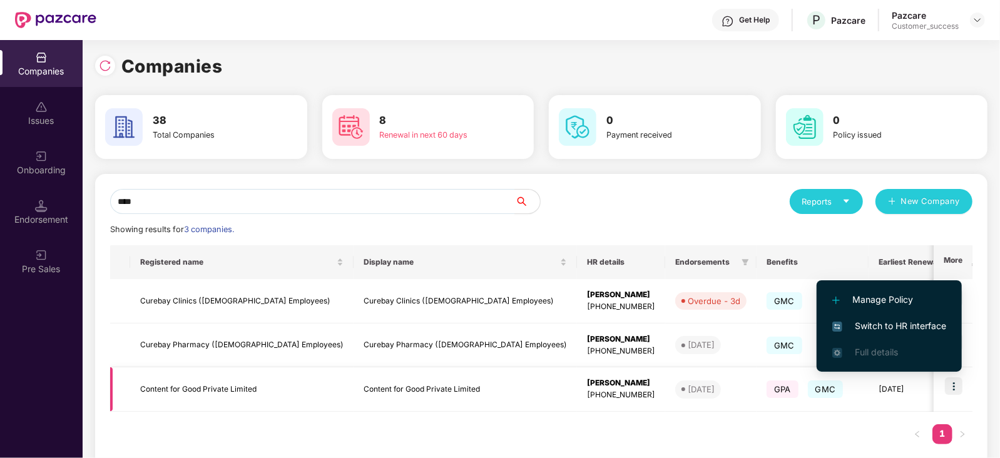 This screenshot has width=1000, height=458. I want to click on li: Next Page, so click(962, 434).